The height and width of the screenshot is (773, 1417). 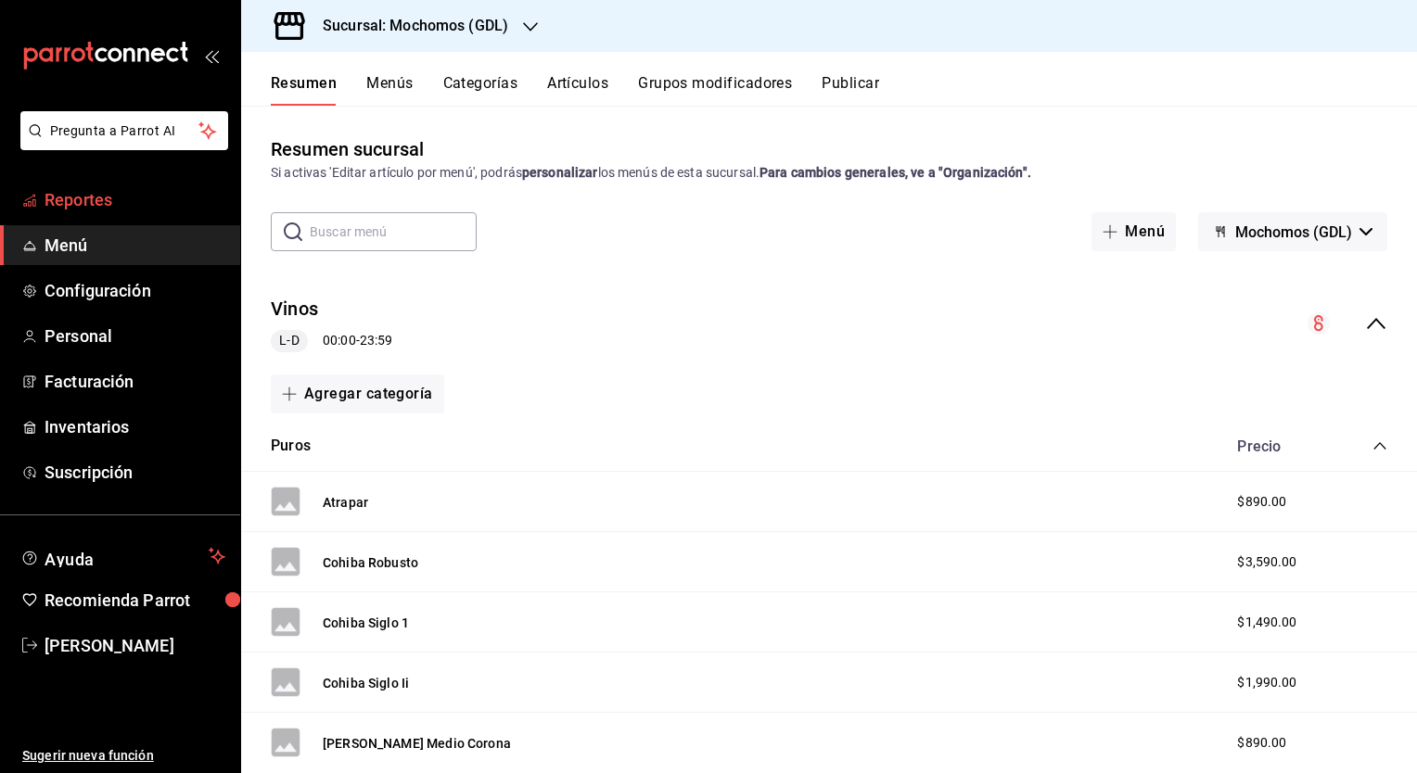 I want to click on div: Precio, so click(x=1278, y=446).